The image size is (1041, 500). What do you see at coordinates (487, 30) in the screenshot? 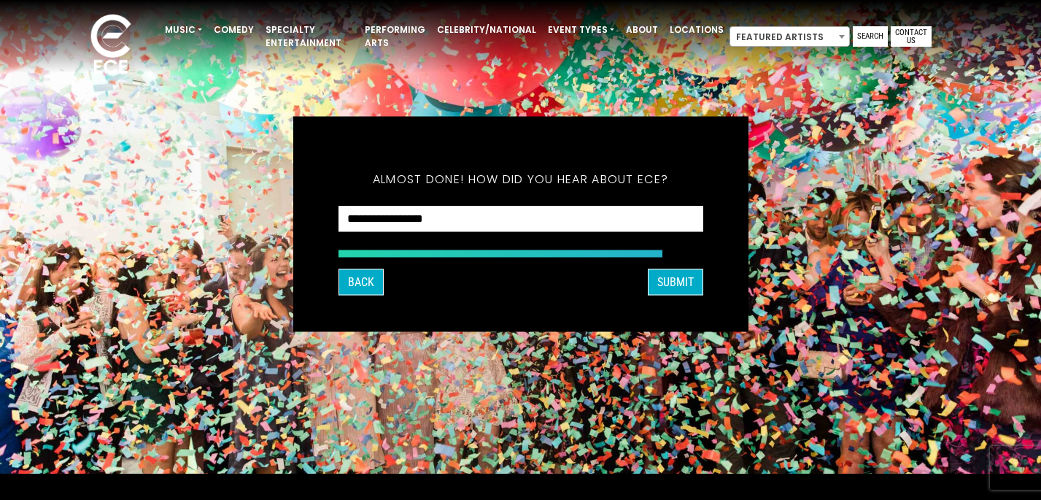
I see `a: Celebrity/National` at bounding box center [487, 30].